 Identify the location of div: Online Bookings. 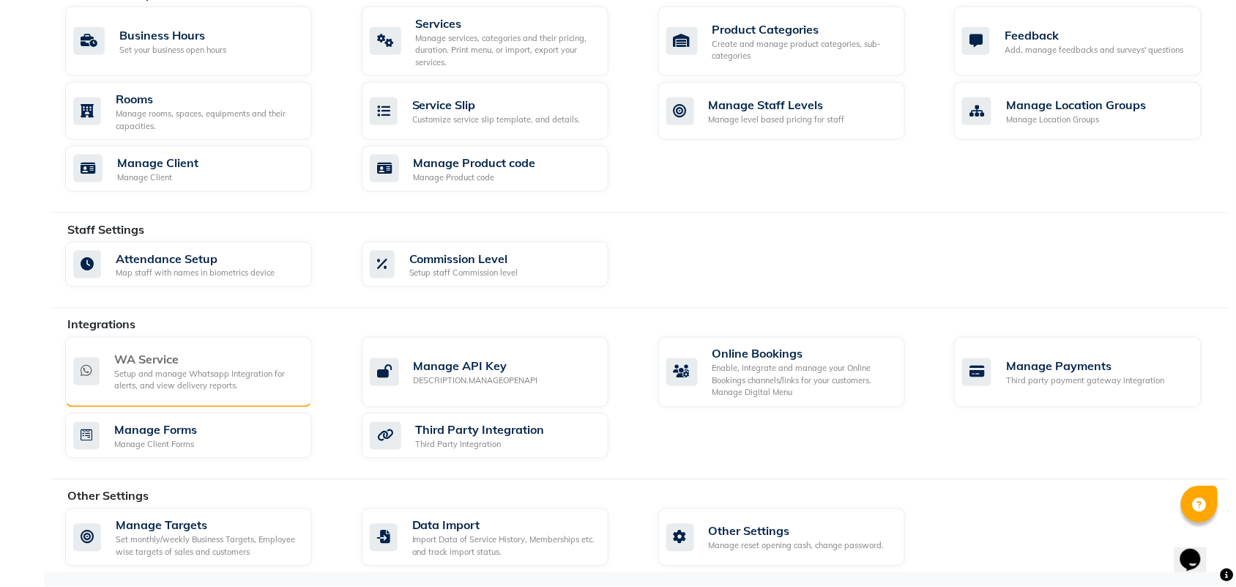
(803, 354).